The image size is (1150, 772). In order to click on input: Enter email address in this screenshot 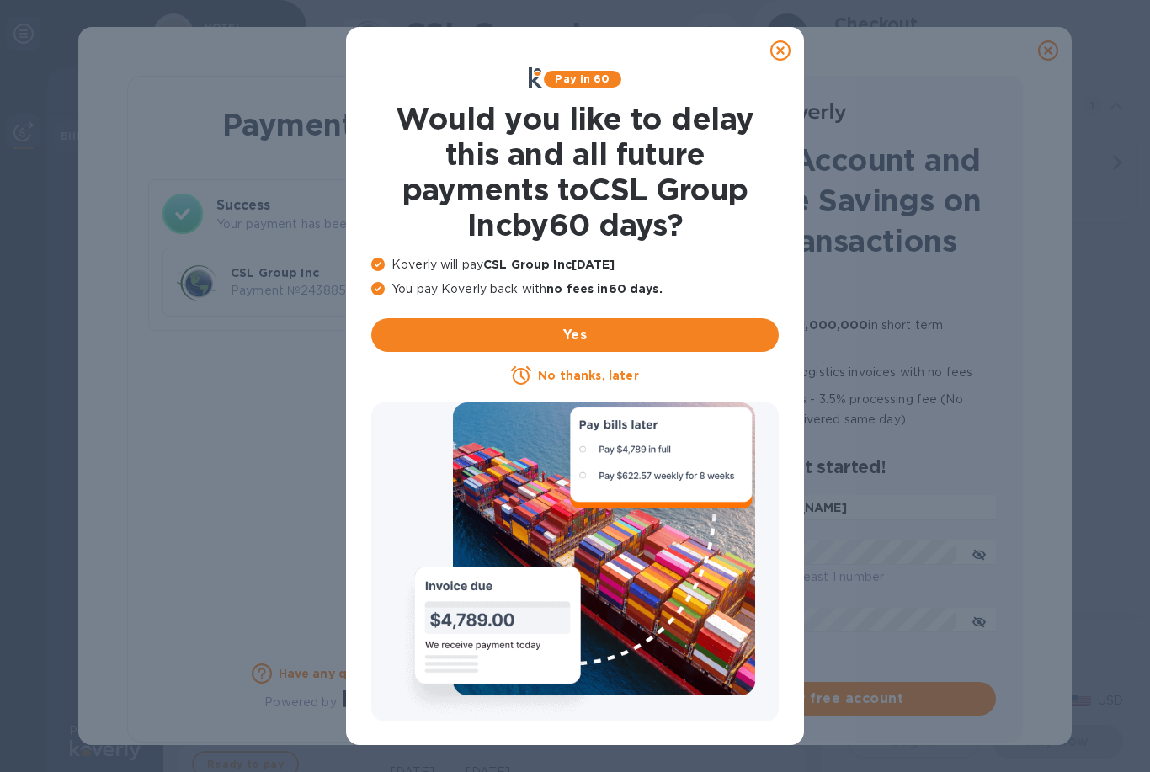, I will do `click(811, 508)`.